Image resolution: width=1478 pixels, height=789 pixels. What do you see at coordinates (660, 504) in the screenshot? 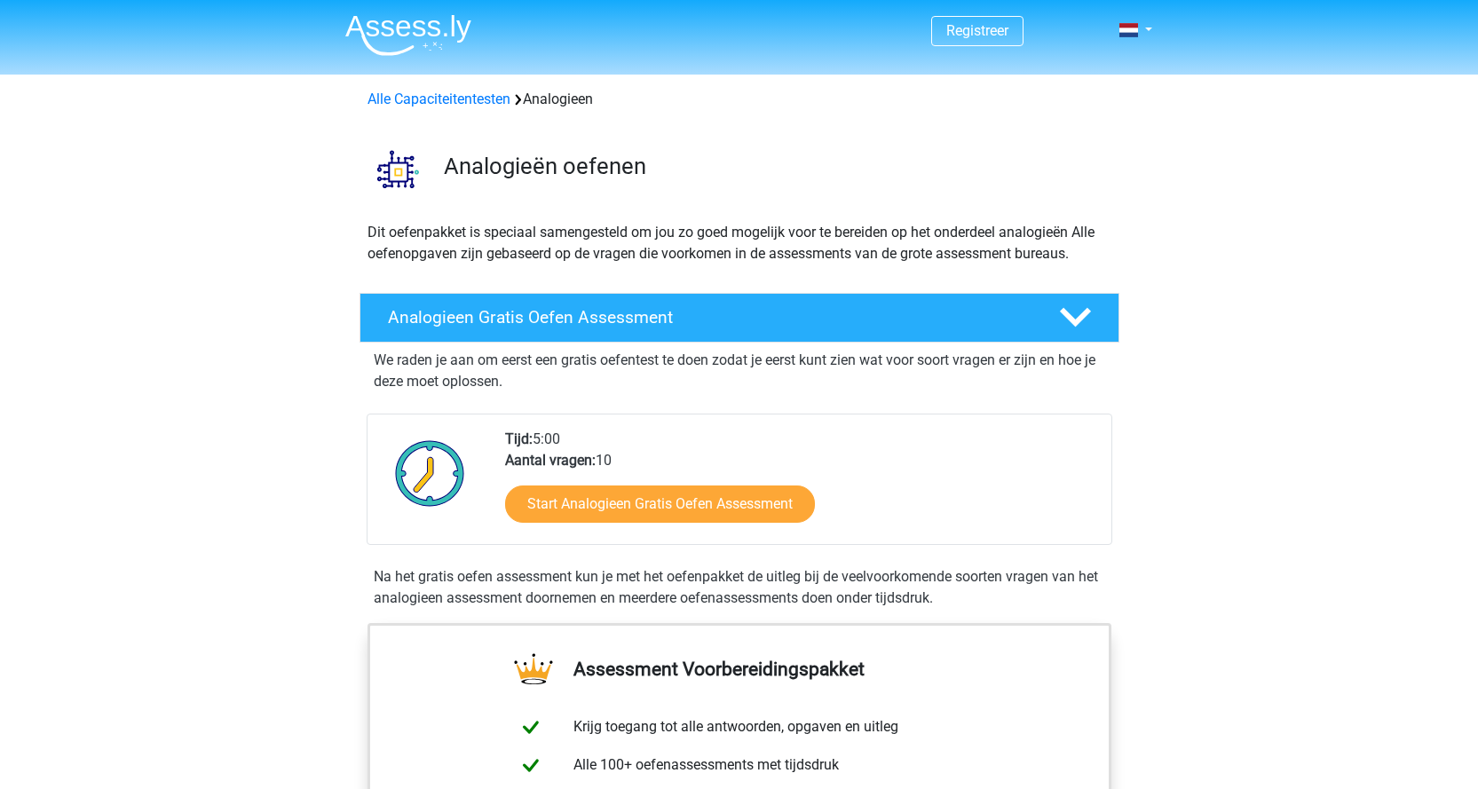
I see `a: Start Analogieen Gratis Oefen Assessment` at bounding box center [660, 504].